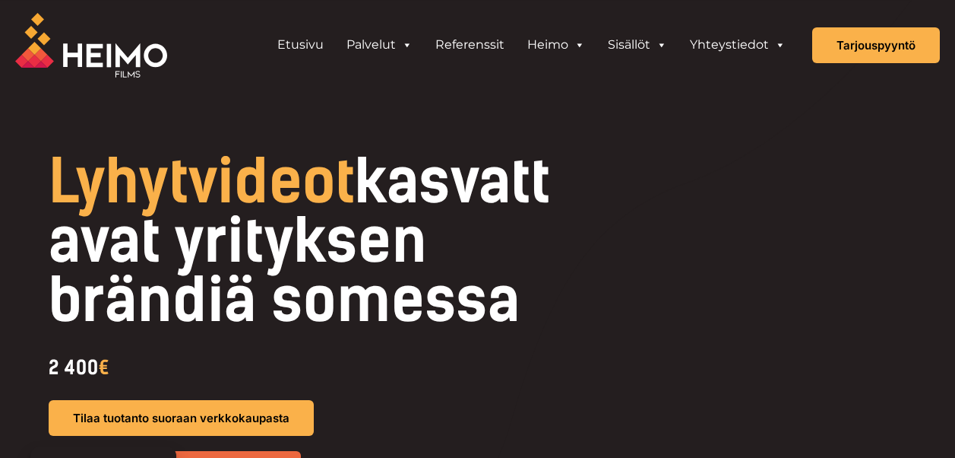 This screenshot has width=955, height=458. Describe the element at coordinates (379, 45) in the screenshot. I see `a: Palvelut` at that location.